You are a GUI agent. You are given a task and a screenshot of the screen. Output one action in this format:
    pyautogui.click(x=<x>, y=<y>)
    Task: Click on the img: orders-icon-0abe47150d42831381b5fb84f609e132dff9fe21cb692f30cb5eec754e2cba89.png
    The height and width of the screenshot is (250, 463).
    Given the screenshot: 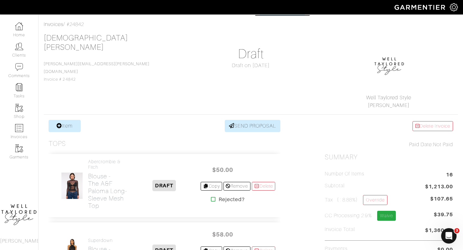 What is the action you would take?
    pyautogui.click(x=19, y=128)
    